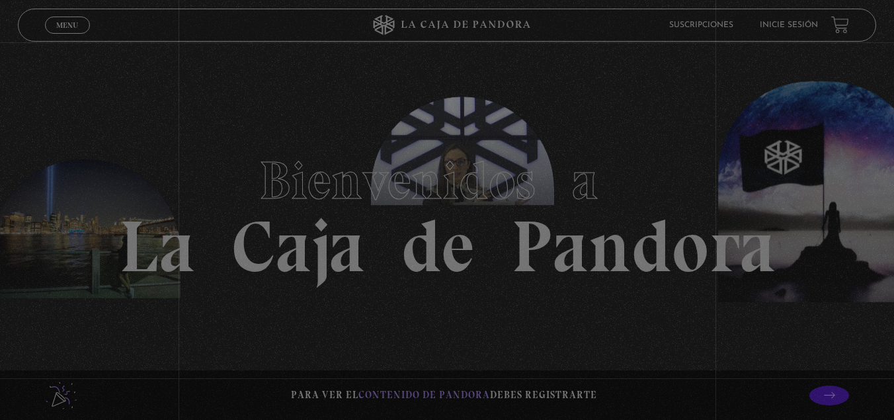 The height and width of the screenshot is (420, 894). What do you see at coordinates (701, 25) in the screenshot?
I see `a: Suscripciones` at bounding box center [701, 25].